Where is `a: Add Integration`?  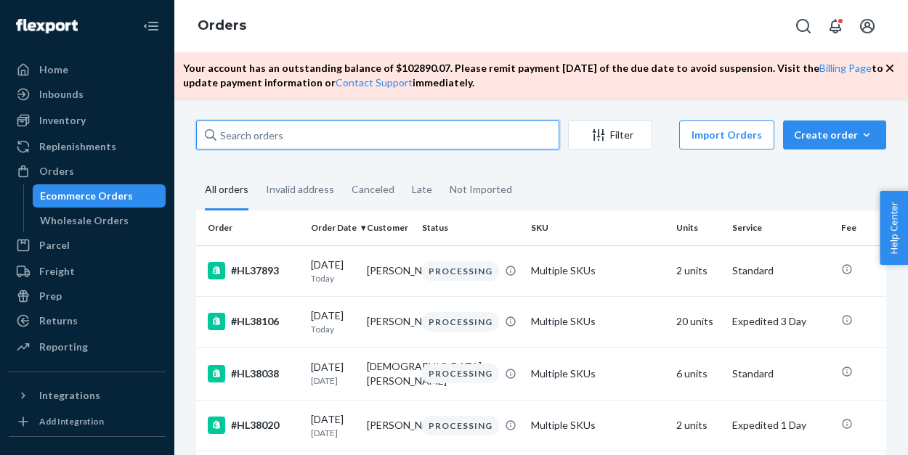
a: Add Integration is located at coordinates (87, 422).